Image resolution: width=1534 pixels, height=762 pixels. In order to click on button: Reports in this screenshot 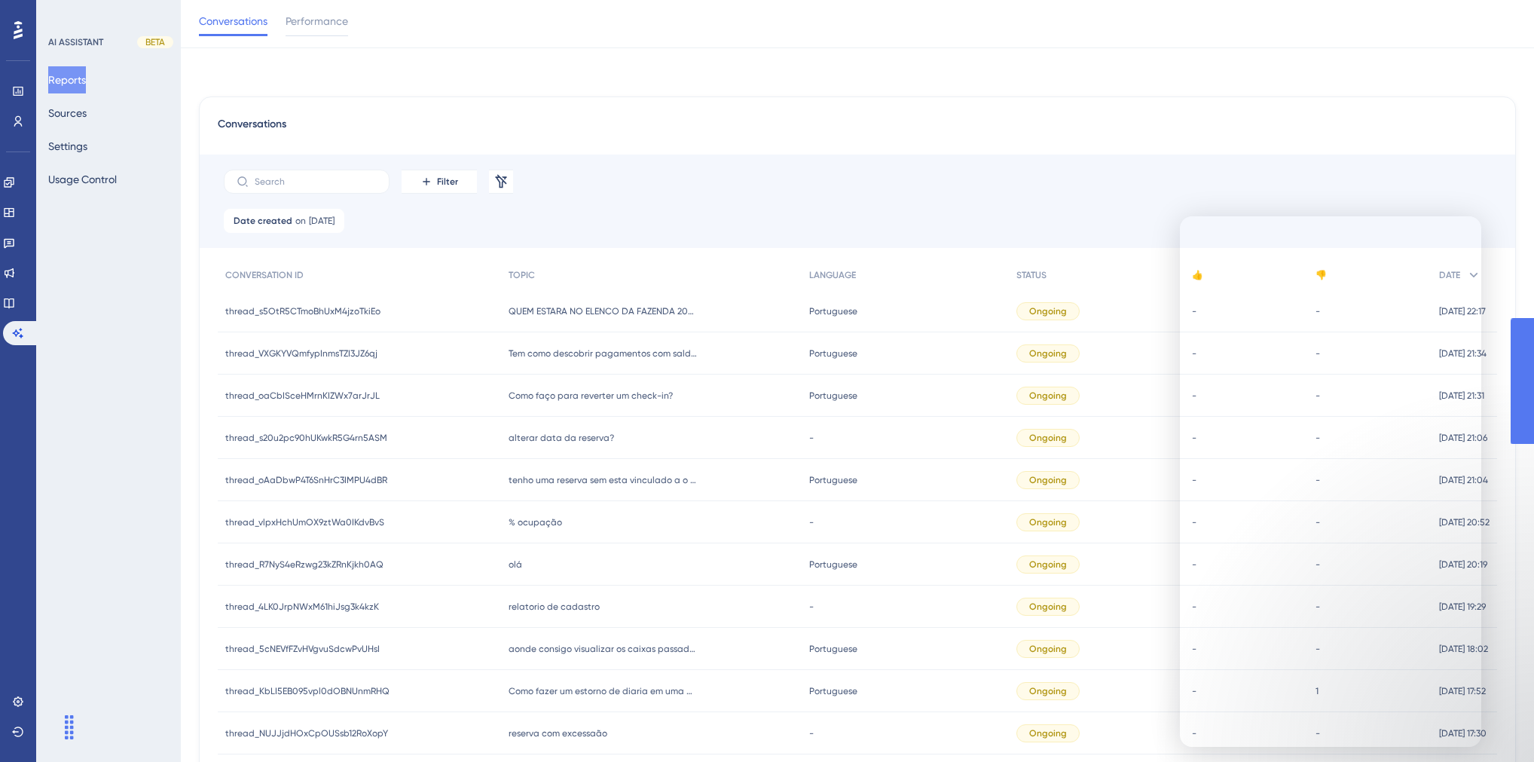, I will do `click(67, 80)`.